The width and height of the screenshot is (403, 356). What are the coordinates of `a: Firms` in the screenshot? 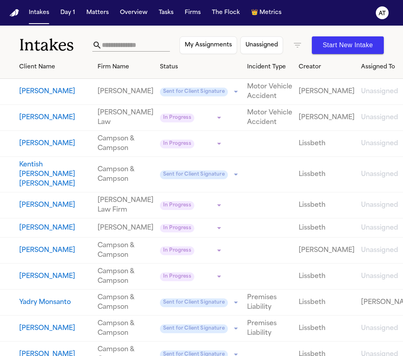 It's located at (193, 13).